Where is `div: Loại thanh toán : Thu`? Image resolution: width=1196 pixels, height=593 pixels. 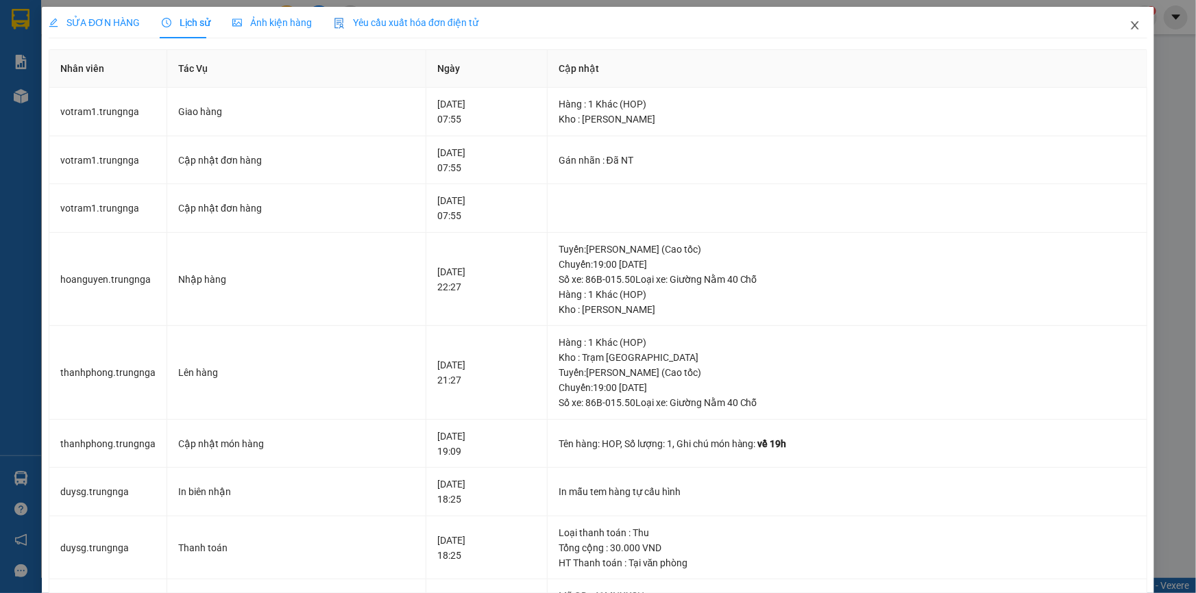
div: Loại thanh toán : Thu is located at coordinates (847, 533).